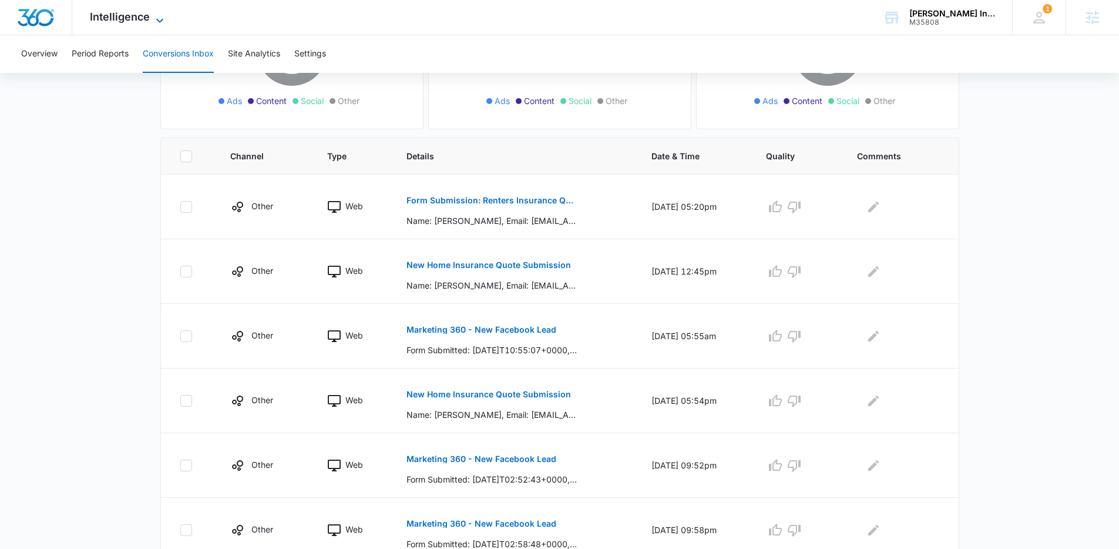 This screenshot has width=1119, height=549. Describe the element at coordinates (506, 156) in the screenshot. I see `span: Details` at that location.